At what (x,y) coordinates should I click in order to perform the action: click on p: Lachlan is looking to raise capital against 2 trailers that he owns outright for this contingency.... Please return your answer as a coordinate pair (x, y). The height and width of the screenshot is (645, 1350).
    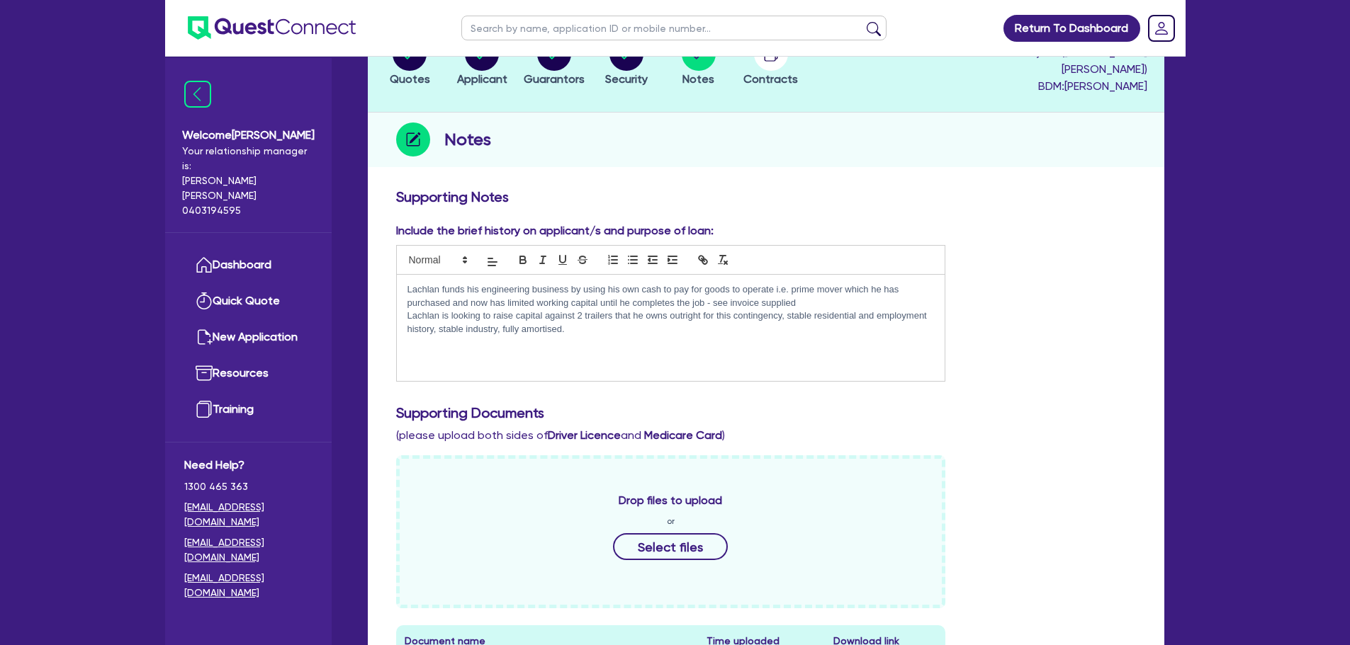
    Looking at the image, I should click on (671, 322).